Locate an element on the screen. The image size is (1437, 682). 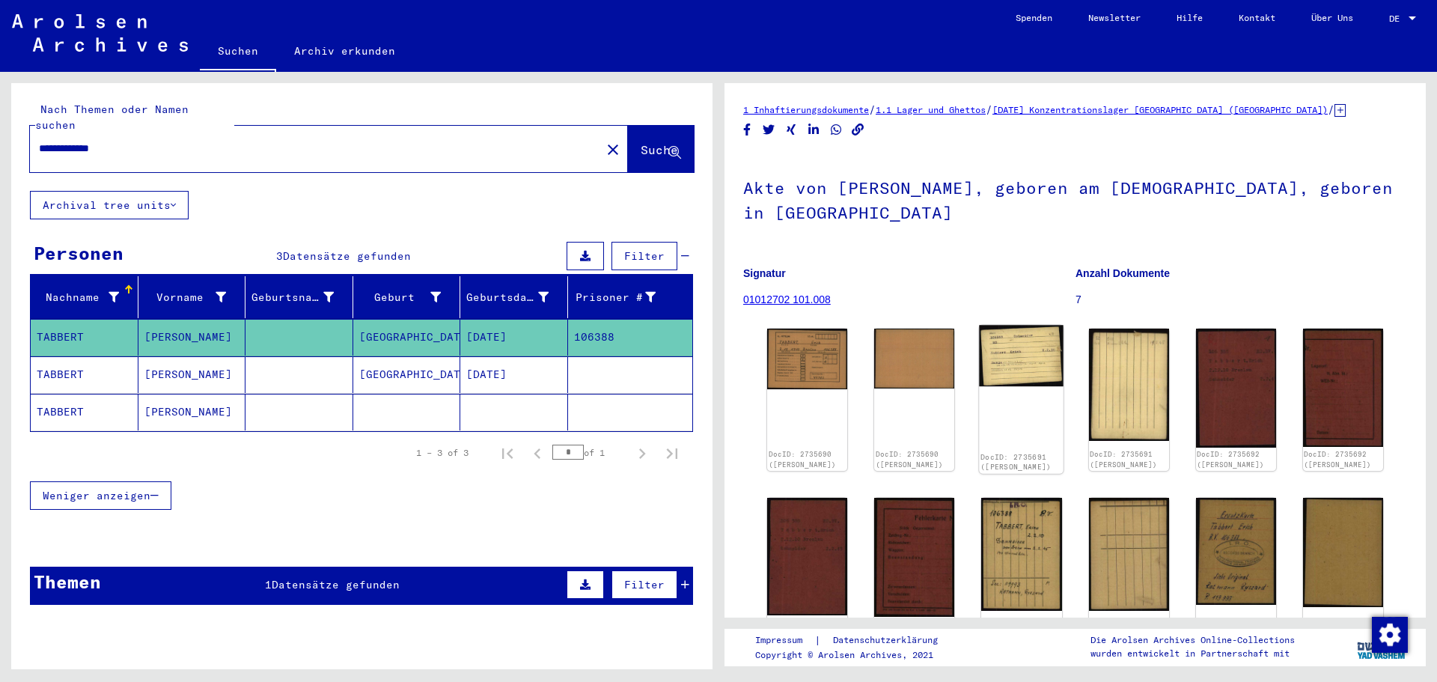
mat-header-cell: Nachname is located at coordinates (85, 297).